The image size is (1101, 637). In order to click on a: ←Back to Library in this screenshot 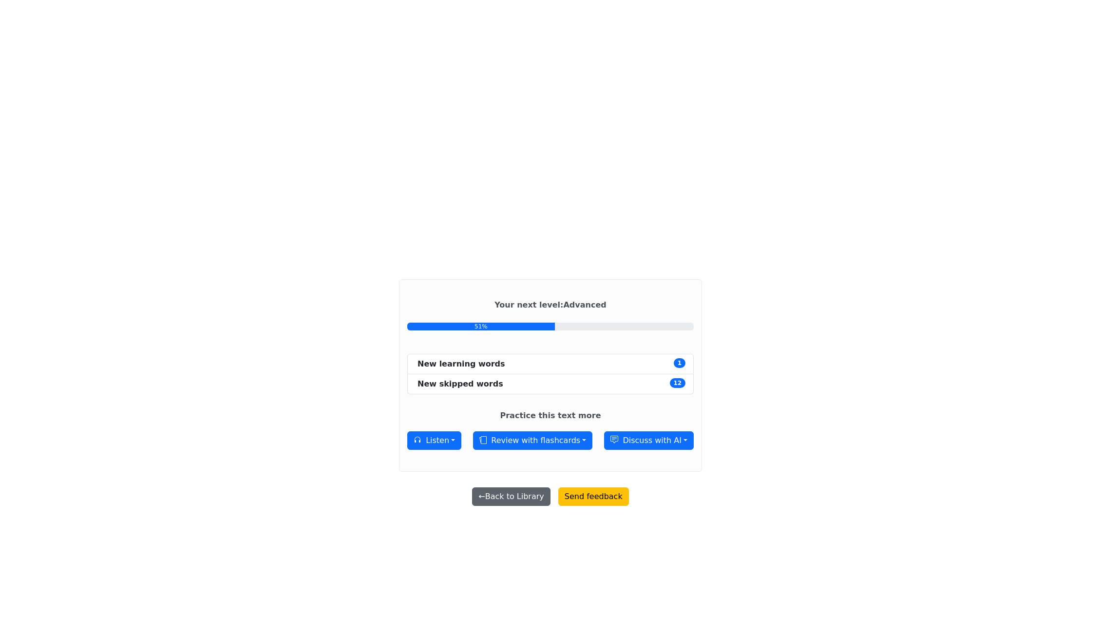, I will do `click(511, 491)`.